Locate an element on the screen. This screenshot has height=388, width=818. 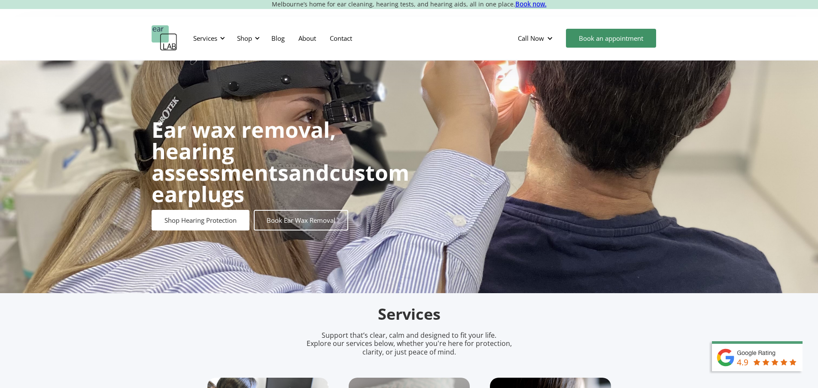
h1: and is located at coordinates (281, 162).